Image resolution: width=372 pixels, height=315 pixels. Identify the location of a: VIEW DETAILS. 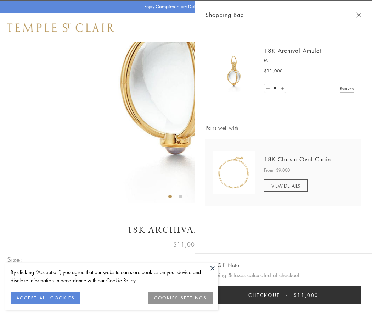
(286, 186).